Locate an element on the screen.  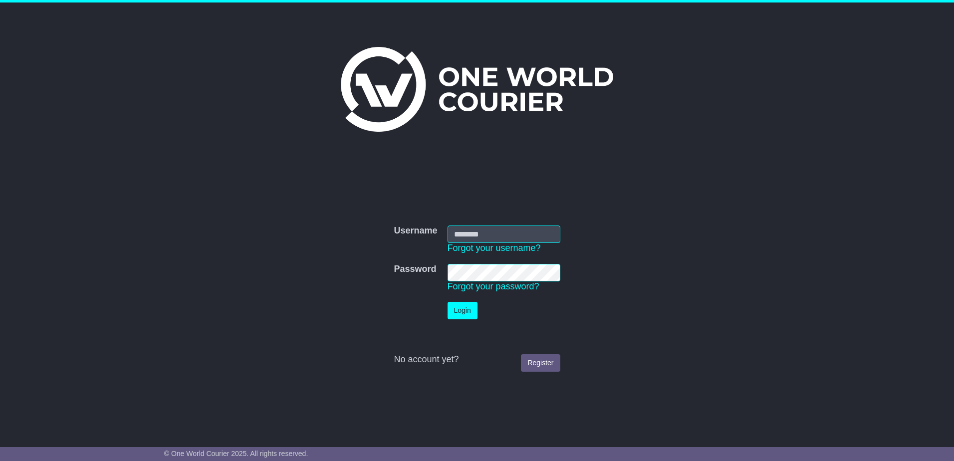
label: Username is located at coordinates (415, 231).